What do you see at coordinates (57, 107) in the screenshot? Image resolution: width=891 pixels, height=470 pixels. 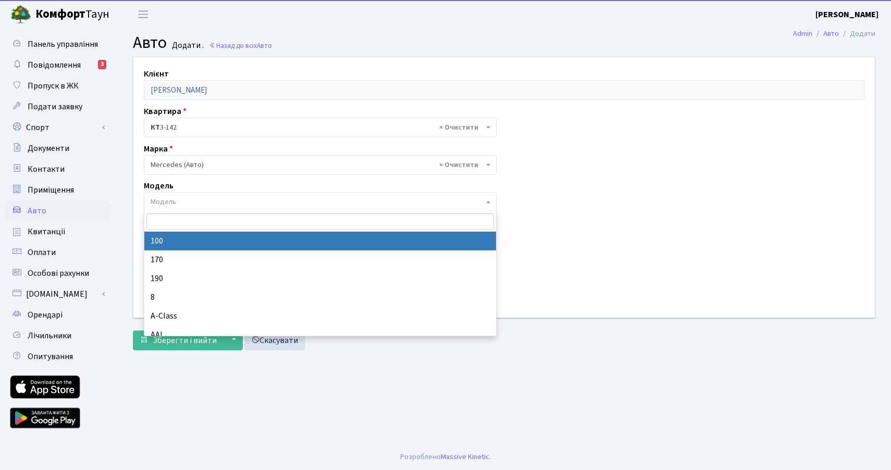 I see `a: Подати заявку` at bounding box center [57, 107].